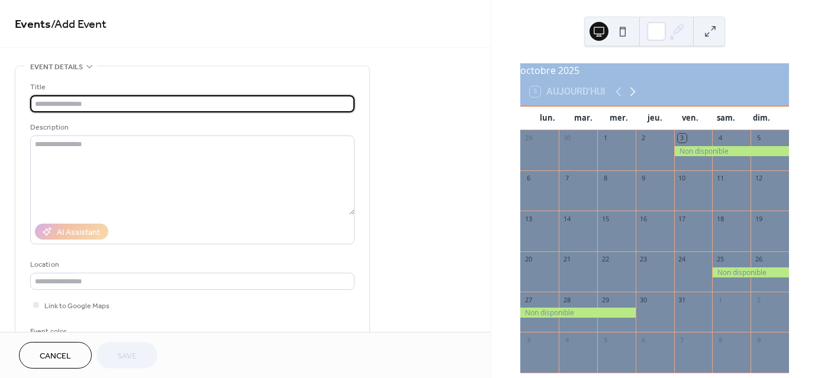  What do you see at coordinates (690, 118) in the screenshot?
I see `div: ven.` at bounding box center [690, 118].